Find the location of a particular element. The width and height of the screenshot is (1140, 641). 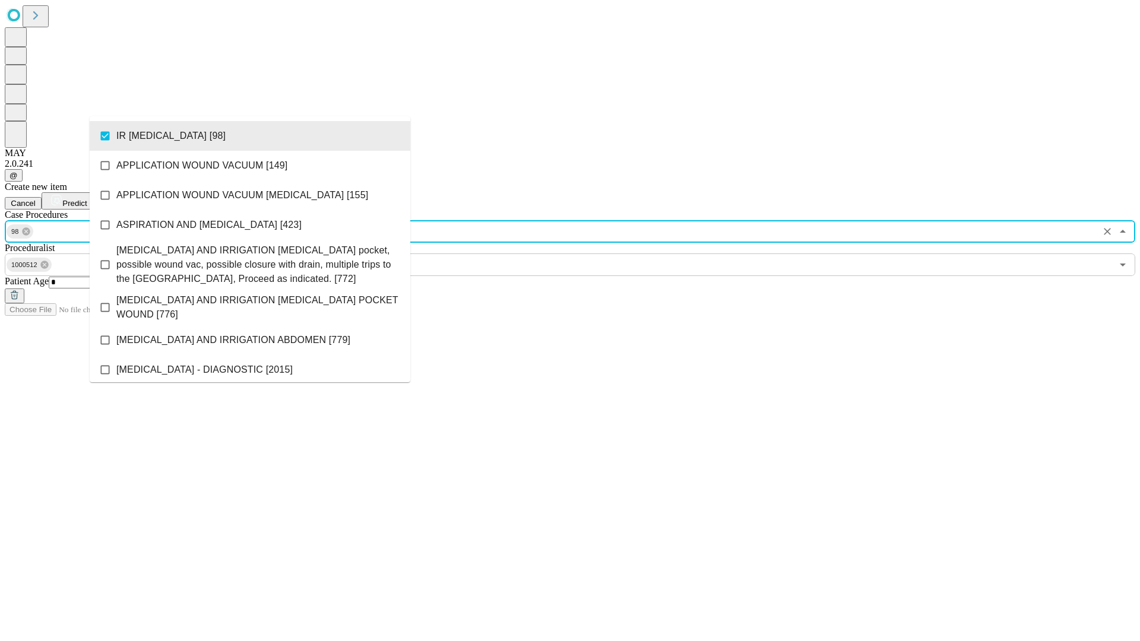

span: Predict is located at coordinates (74, 203).